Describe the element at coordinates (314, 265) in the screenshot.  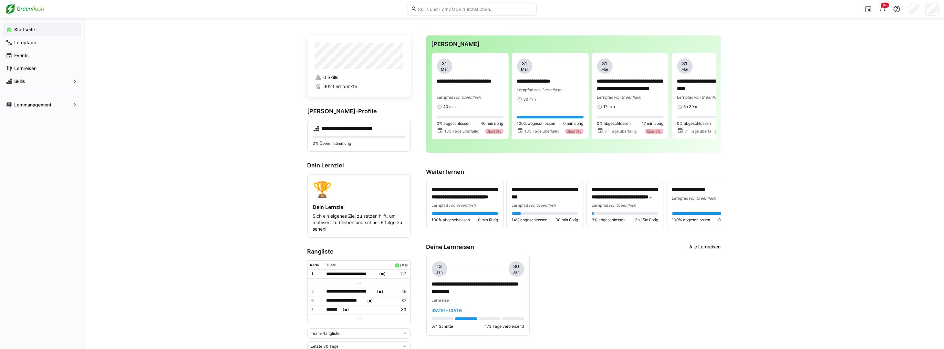
I see `div: Rang` at that location.